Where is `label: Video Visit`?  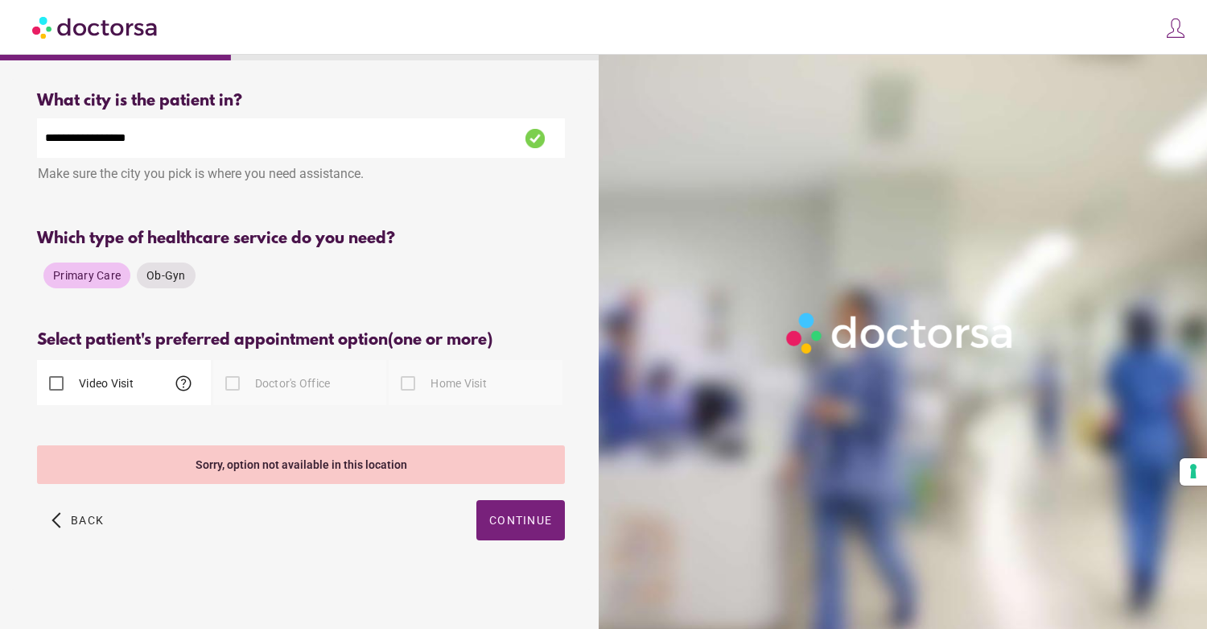 label: Video Visit is located at coordinates (105, 383).